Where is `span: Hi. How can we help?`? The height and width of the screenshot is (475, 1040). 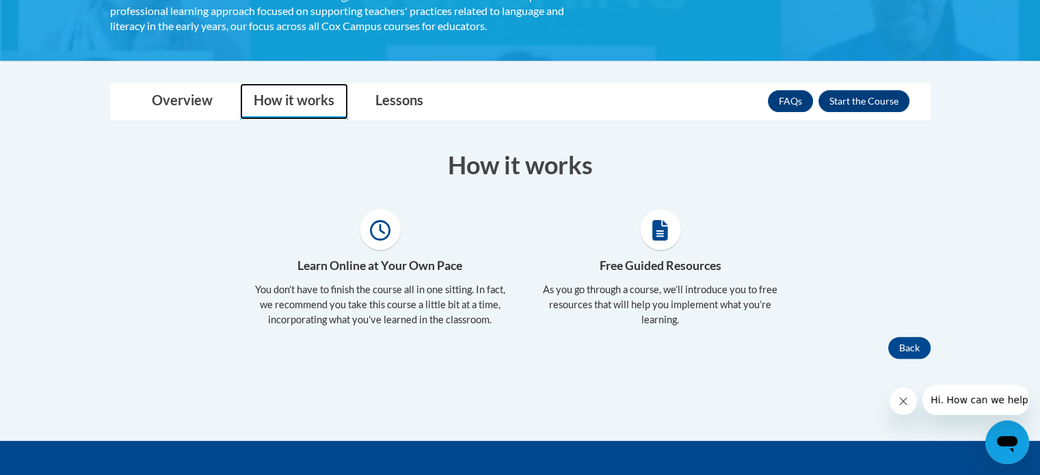 span: Hi. How can we help? is located at coordinates (59, 15).